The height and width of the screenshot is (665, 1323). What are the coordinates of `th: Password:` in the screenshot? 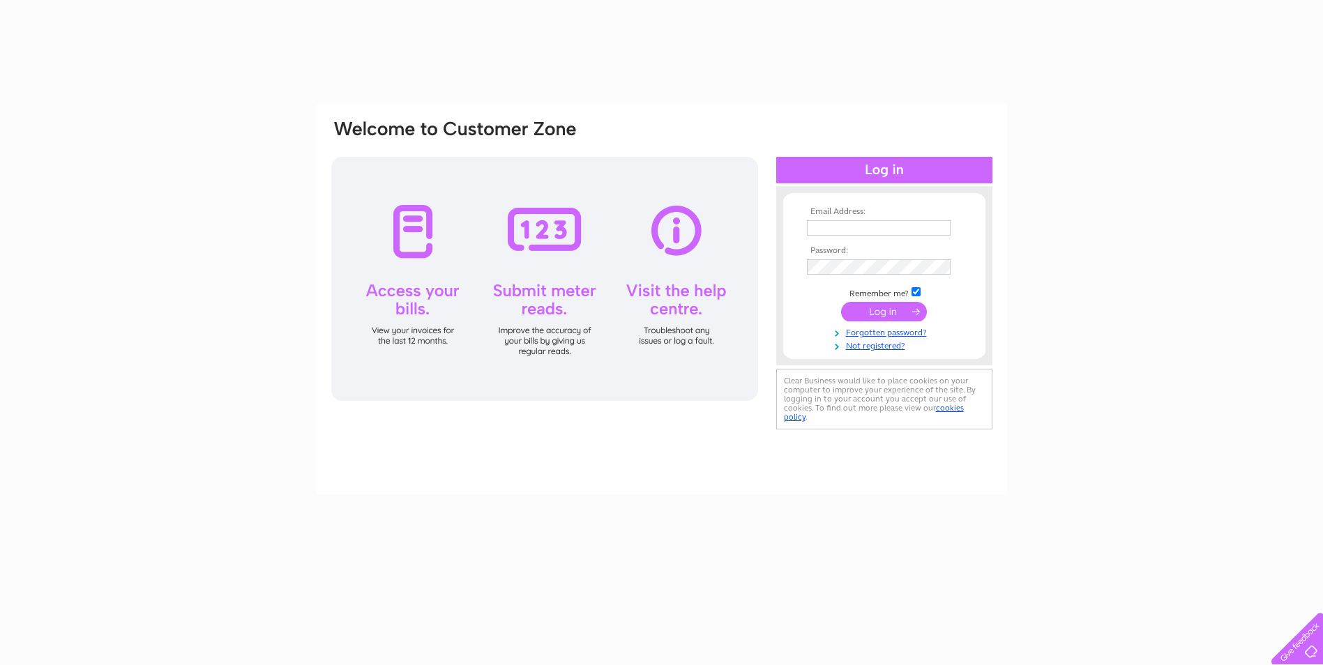 It's located at (884, 251).